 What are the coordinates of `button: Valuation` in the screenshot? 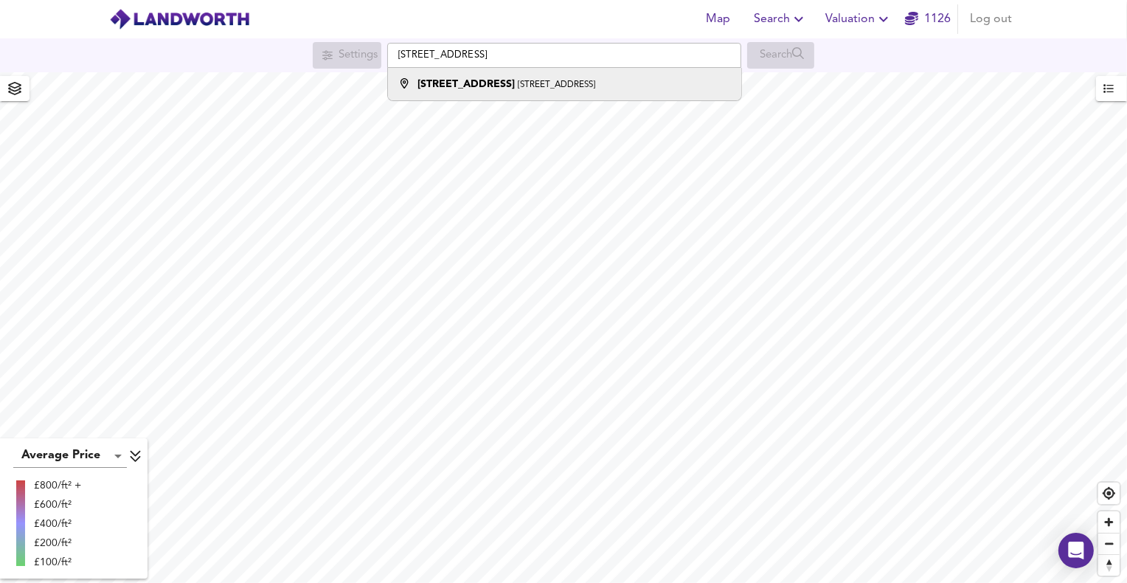 It's located at (859, 19).